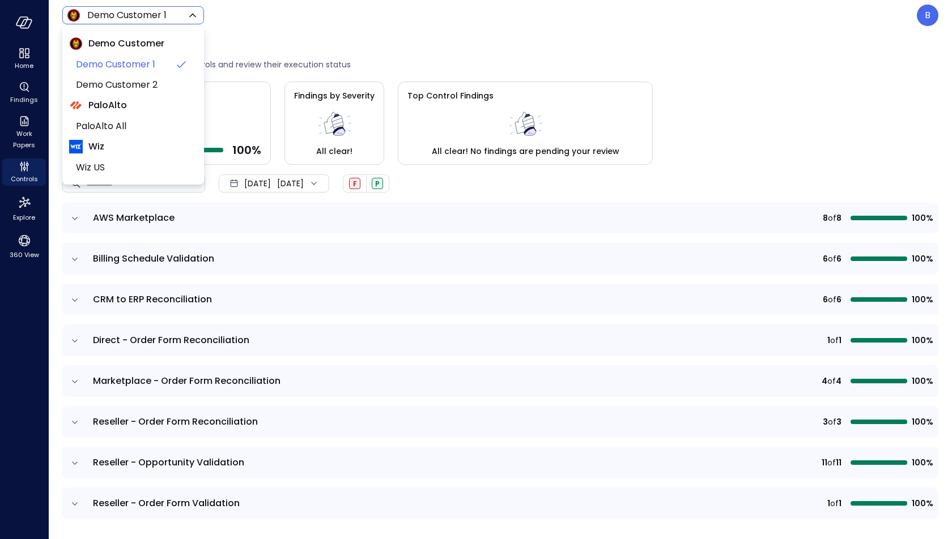 This screenshot has width=952, height=539. Describe the element at coordinates (76, 44) in the screenshot. I see `img: Demo Customer` at that location.